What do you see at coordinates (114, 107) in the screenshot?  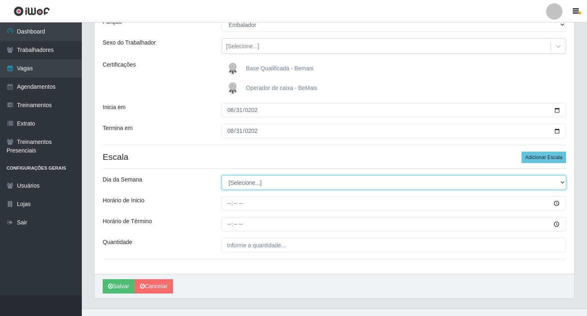 I see `label: Inicia em` at bounding box center [114, 107].